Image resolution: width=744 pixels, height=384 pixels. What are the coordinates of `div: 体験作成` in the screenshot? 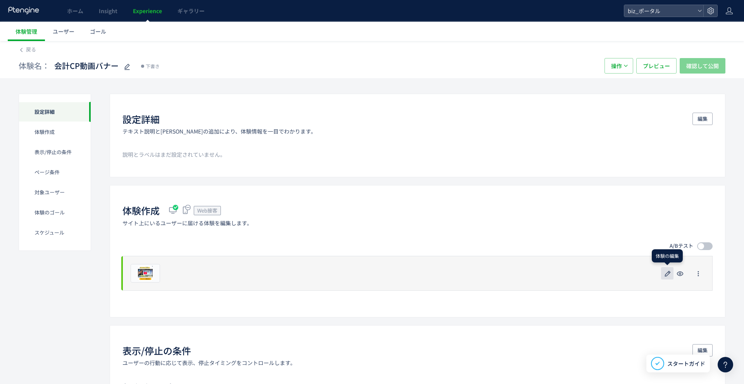 It's located at (55, 132).